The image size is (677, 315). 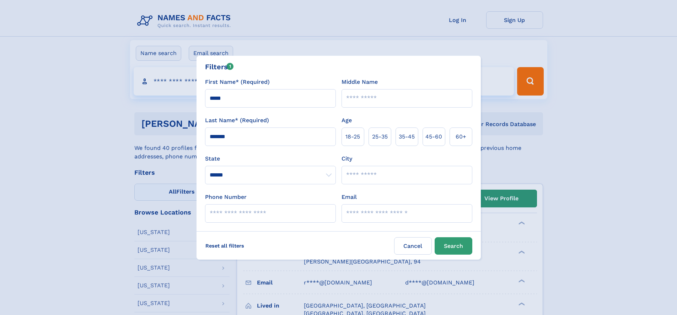 I want to click on label: Middle Name, so click(x=360, y=82).